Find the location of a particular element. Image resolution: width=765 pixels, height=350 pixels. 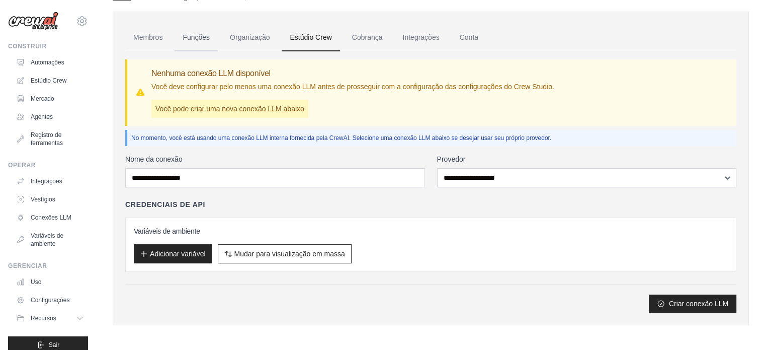

font: Organização is located at coordinates (249, 37).